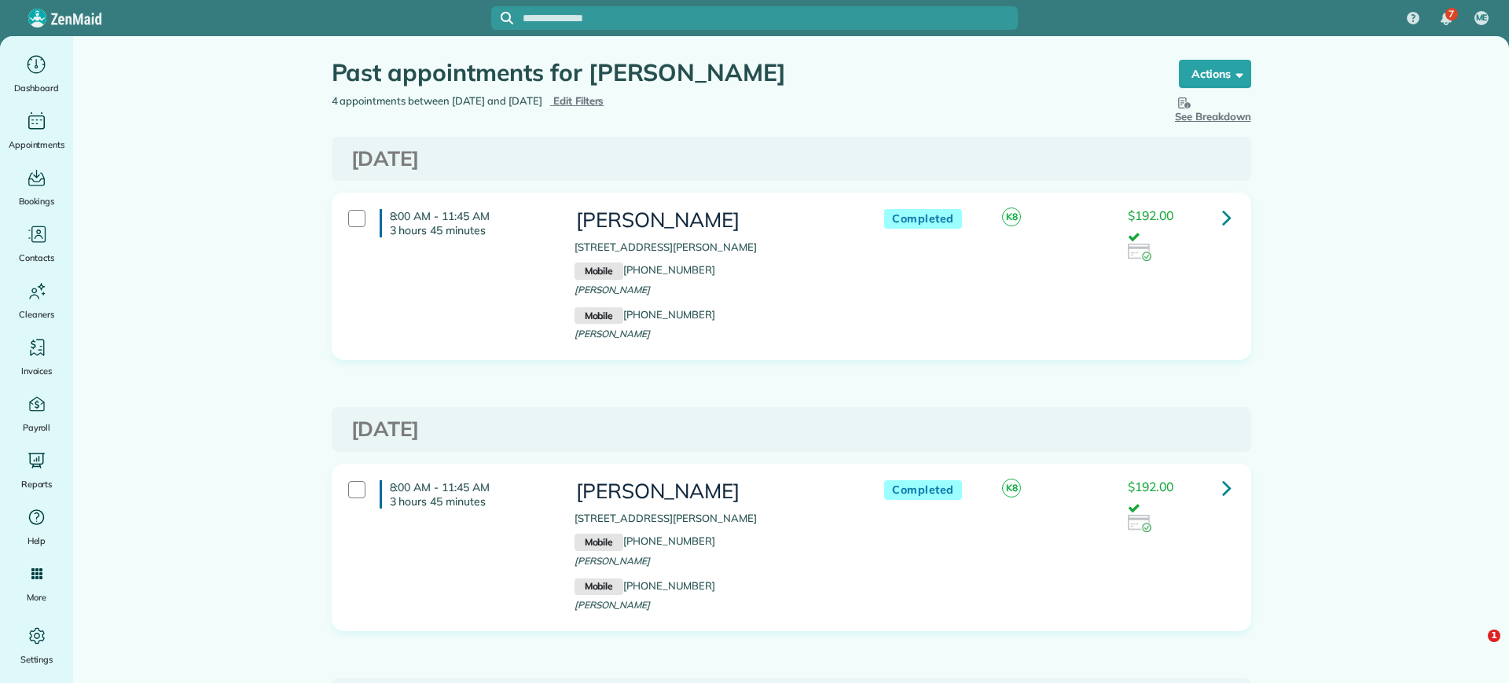 The image size is (1509, 683). Describe the element at coordinates (502, 18) in the screenshot. I see `button: Focus search` at that location.